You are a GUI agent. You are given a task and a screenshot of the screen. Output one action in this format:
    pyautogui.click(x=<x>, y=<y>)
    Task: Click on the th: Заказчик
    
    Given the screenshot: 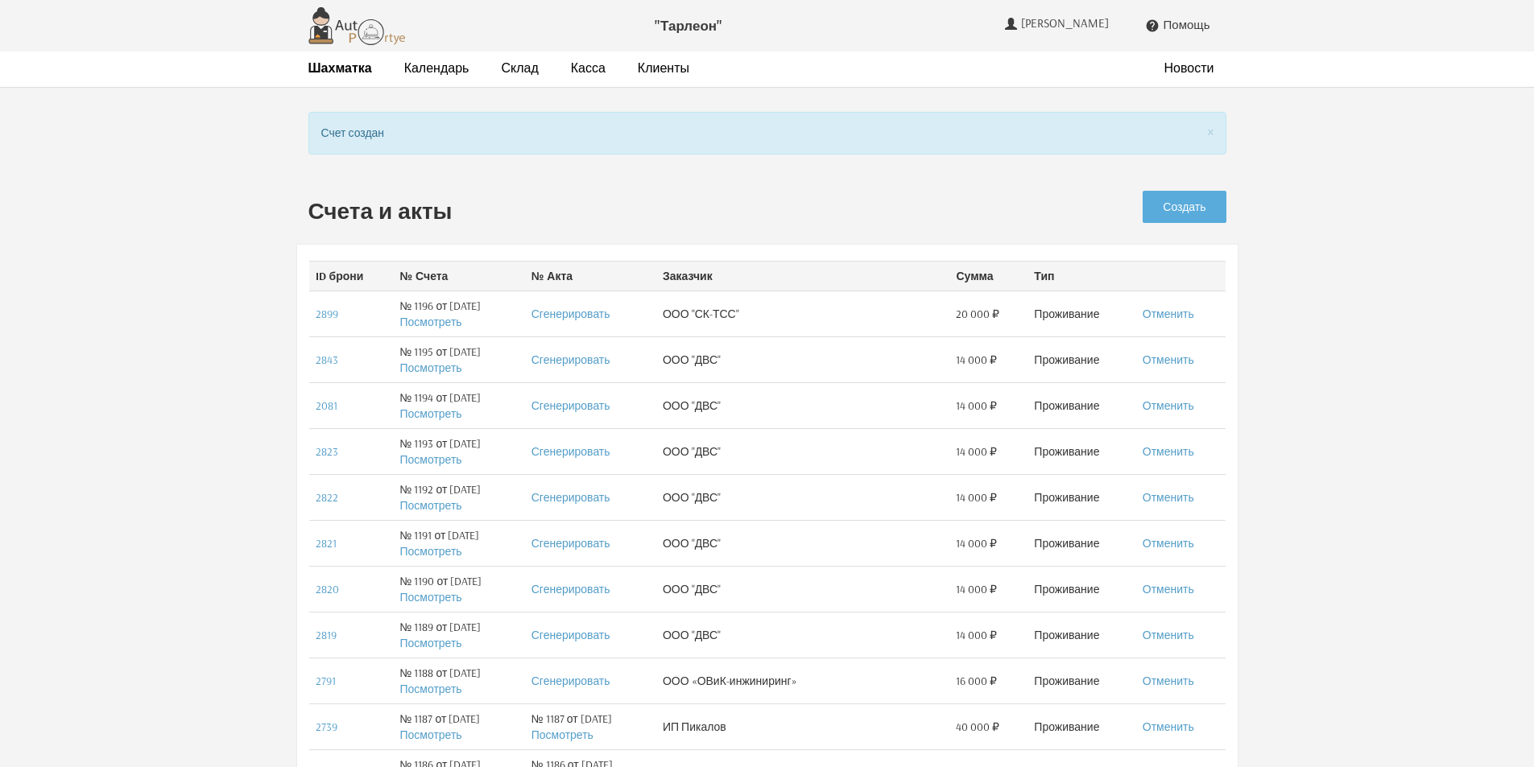 What is the action you would take?
    pyautogui.click(x=803, y=275)
    